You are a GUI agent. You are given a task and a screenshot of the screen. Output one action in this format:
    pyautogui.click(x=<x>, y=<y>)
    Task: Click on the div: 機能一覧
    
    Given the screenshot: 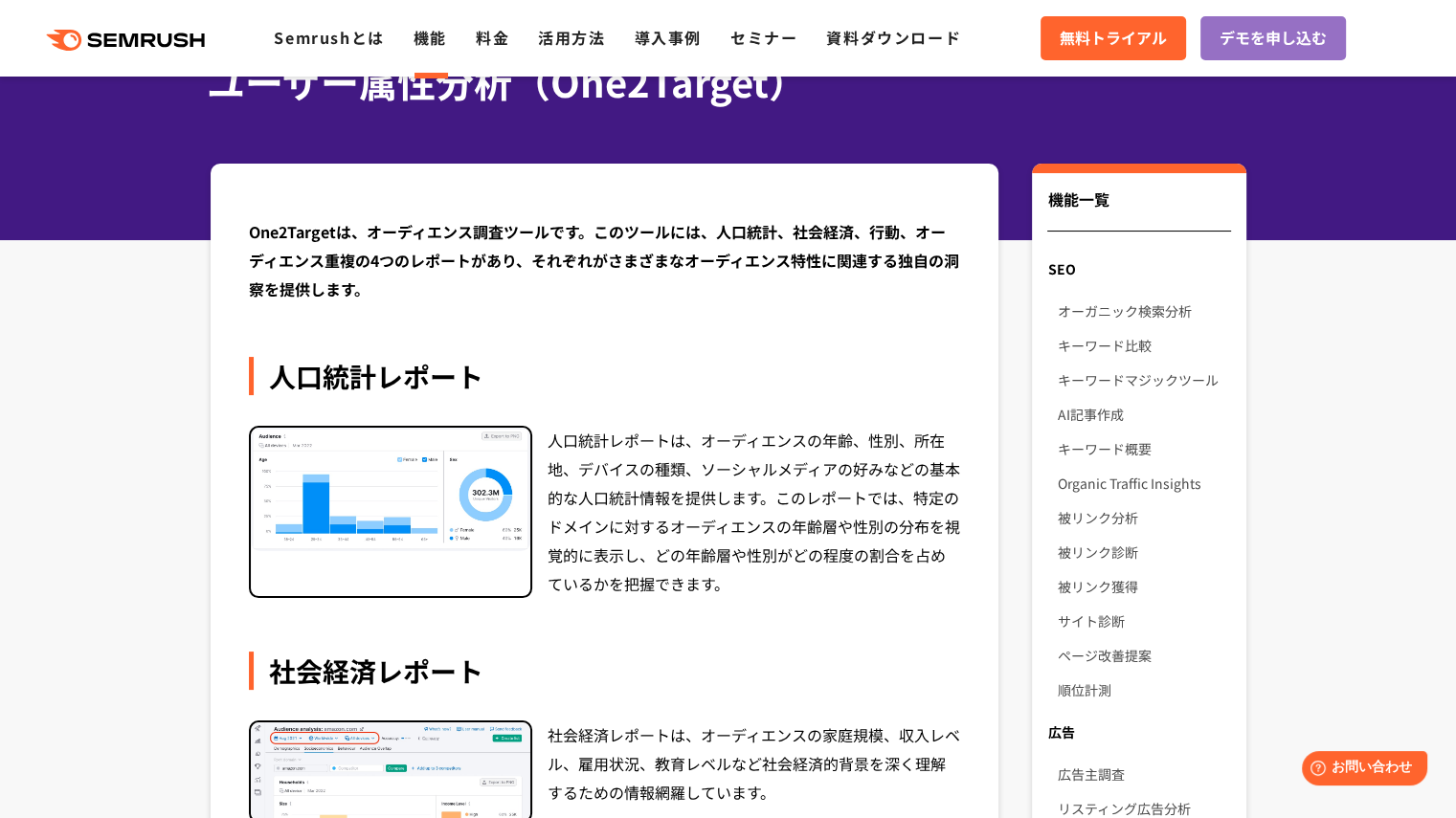 What is the action you would take?
    pyautogui.click(x=1139, y=210)
    